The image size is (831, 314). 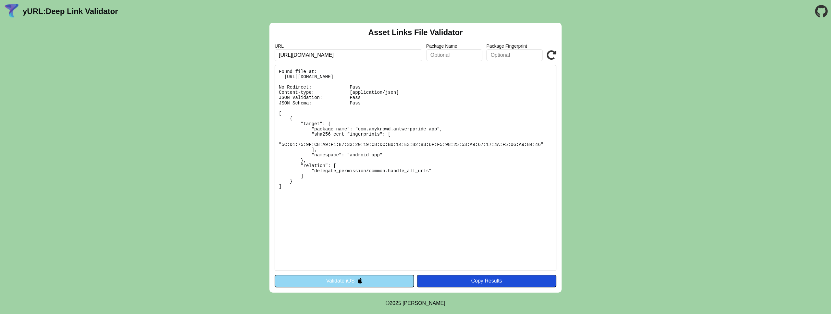 What do you see at coordinates (348, 46) in the screenshot?
I see `label: URL` at bounding box center [348, 46].